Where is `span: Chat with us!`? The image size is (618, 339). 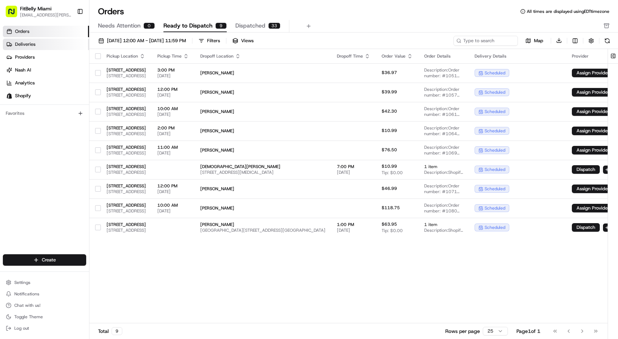 span: Chat with us! is located at coordinates (27, 305).